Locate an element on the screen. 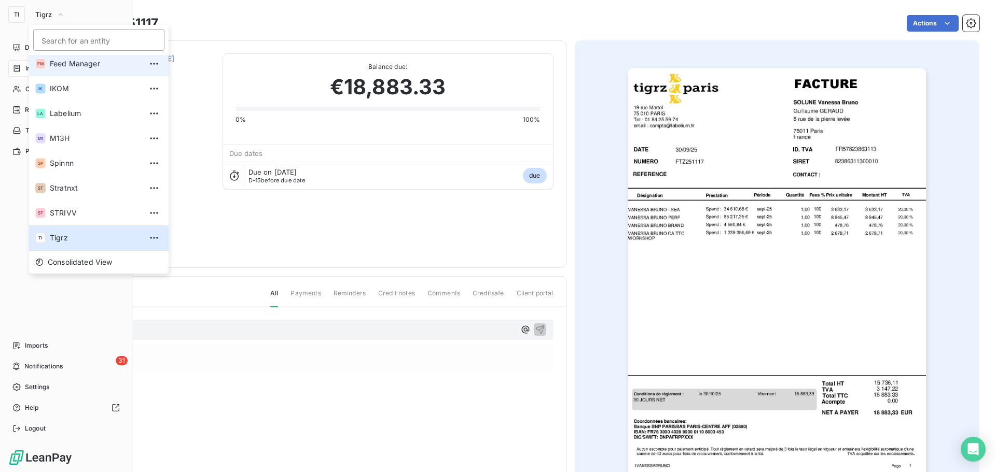  span: Client portal is located at coordinates (535, 298).